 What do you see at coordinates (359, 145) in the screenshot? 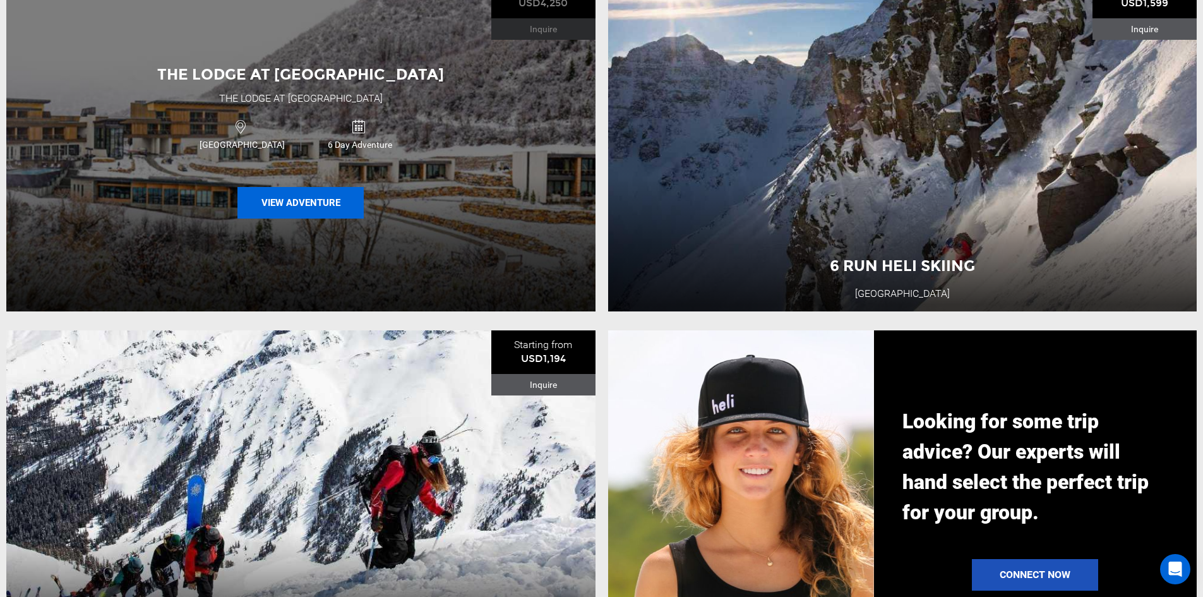
I see `span: 6 Day Adventure` at bounding box center [359, 145].